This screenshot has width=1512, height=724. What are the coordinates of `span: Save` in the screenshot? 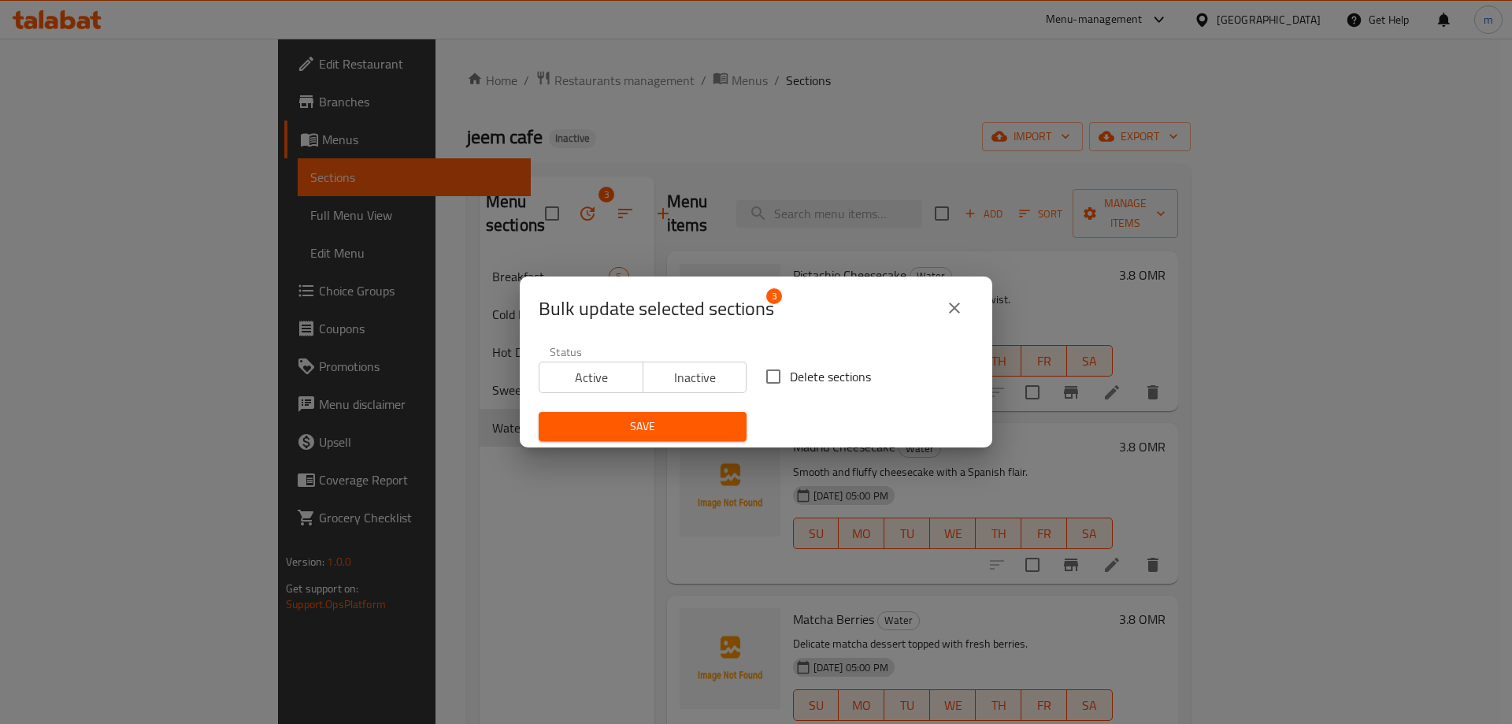 It's located at (642, 426).